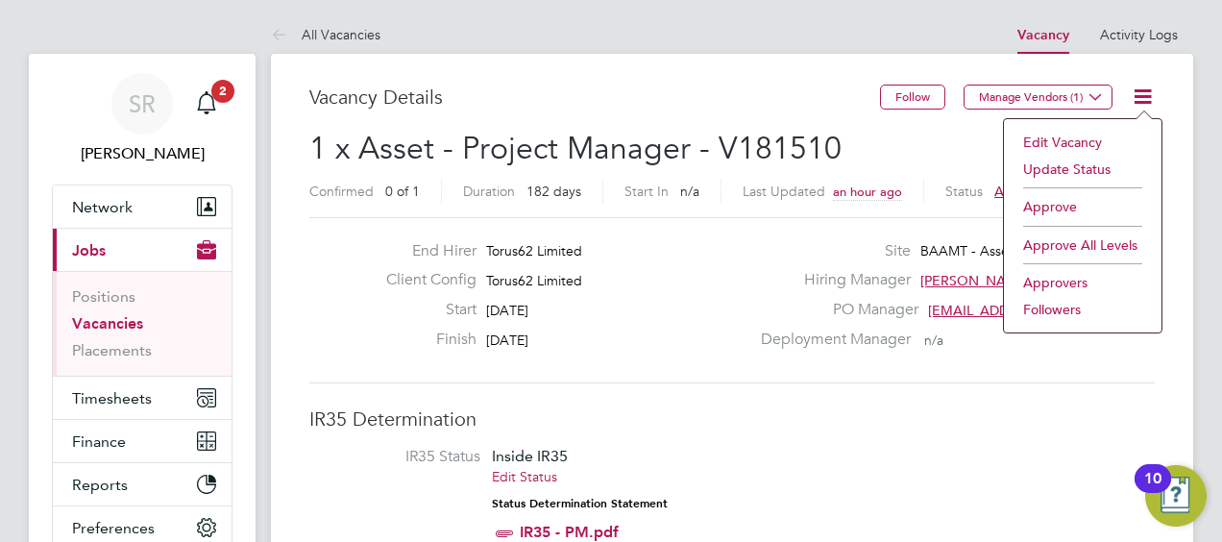 This screenshot has width=1222, height=542. I want to click on a: 2, so click(207, 104).